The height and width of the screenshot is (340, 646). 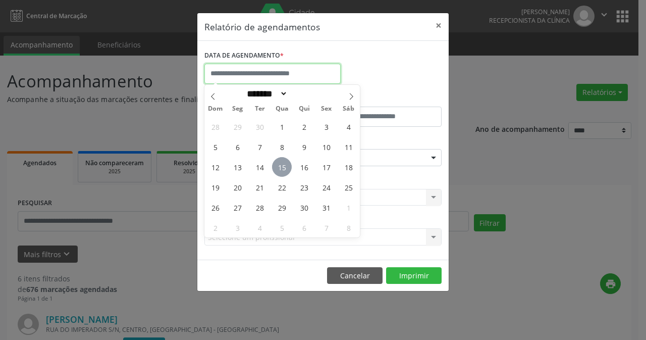 What do you see at coordinates (282, 108) in the screenshot?
I see `span: Qua` at bounding box center [282, 108].